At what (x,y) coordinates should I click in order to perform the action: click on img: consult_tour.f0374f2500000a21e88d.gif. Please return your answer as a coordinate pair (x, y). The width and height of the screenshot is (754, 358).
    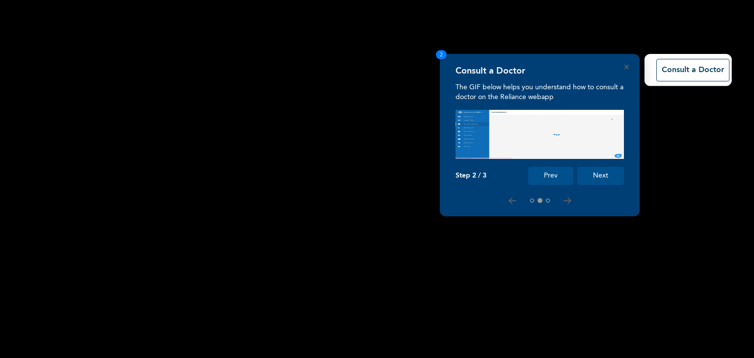
    Looking at the image, I should click on (540, 135).